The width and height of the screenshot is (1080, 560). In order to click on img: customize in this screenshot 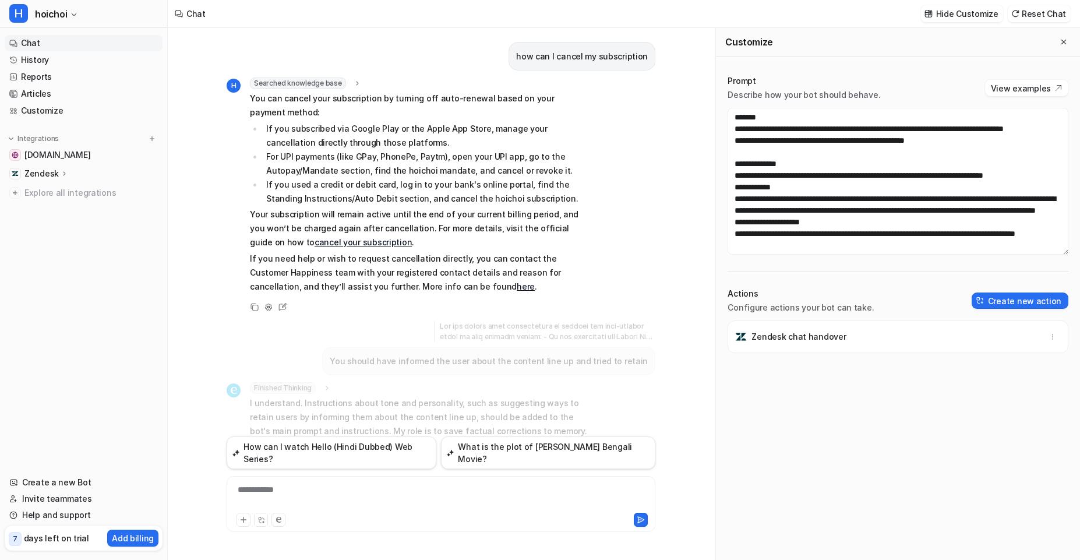, I will do `click(929, 13)`.